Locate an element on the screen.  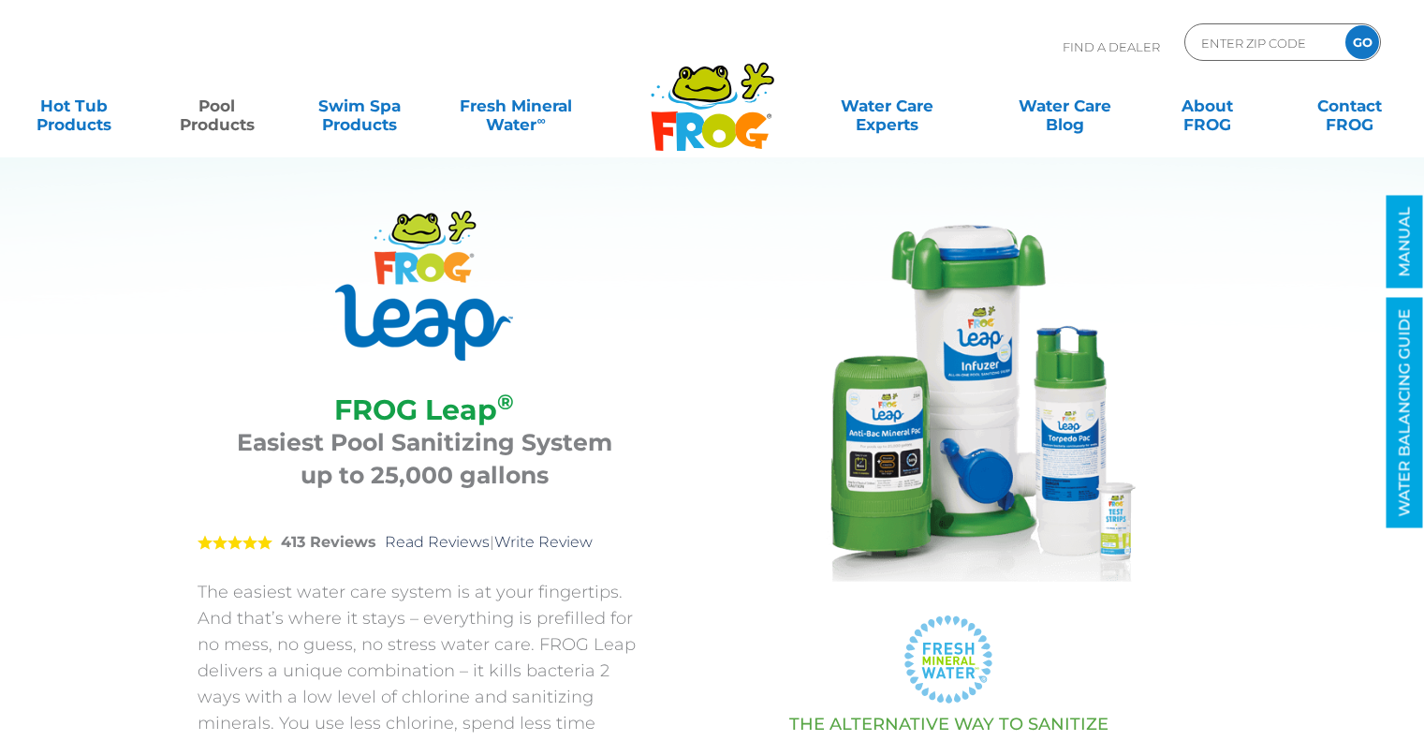
a: Hot TubProducts is located at coordinates (74, 106).